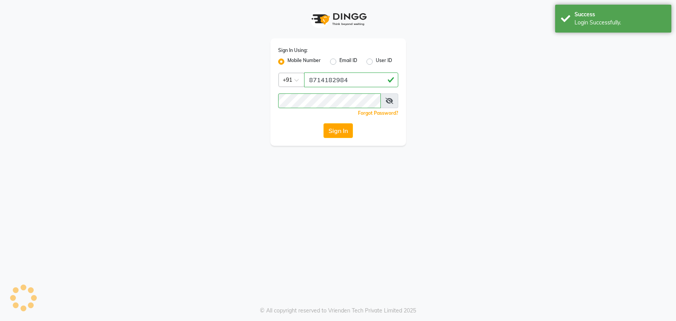 The image size is (676, 321). I want to click on label: Sign In Using:, so click(293, 50).